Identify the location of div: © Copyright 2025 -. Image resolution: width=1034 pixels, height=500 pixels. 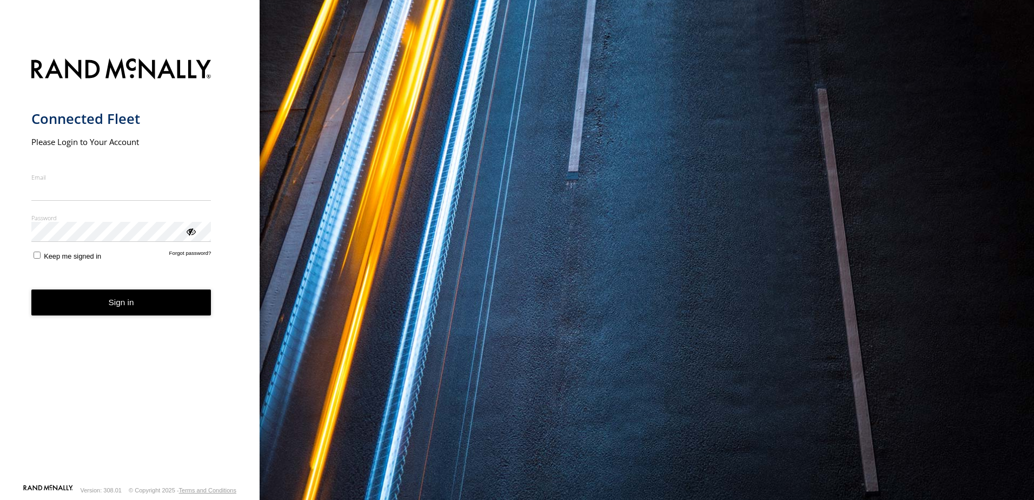
(182, 490).